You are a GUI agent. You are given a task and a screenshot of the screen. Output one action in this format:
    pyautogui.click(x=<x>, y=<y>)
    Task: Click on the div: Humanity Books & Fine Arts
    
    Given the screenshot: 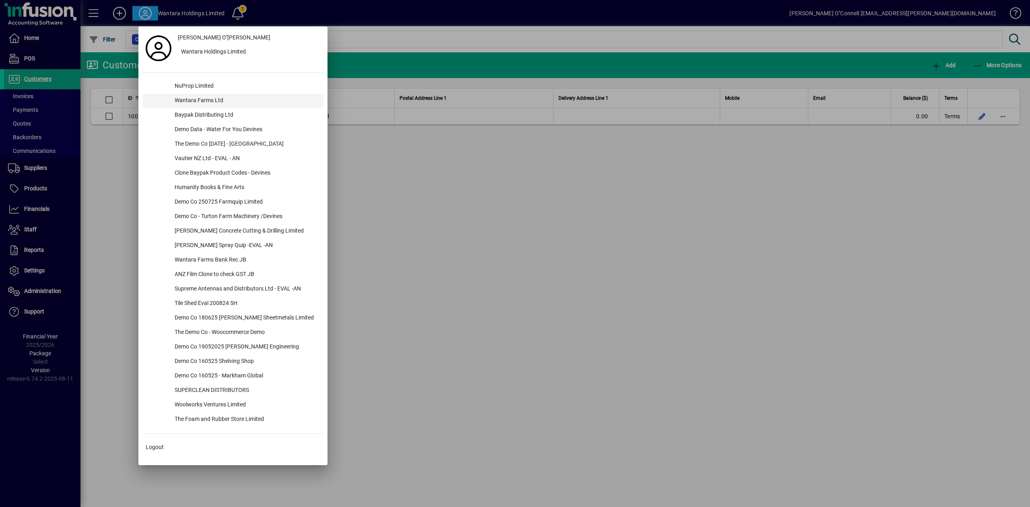 What is the action you would take?
    pyautogui.click(x=246, y=188)
    